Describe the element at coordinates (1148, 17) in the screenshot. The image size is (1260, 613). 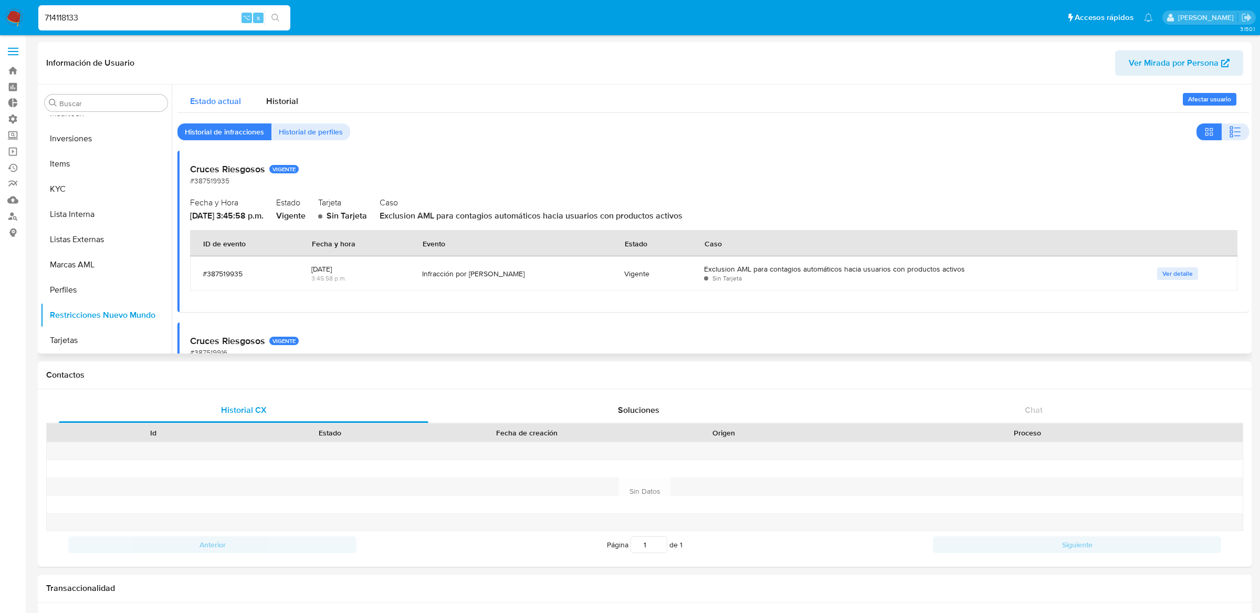
I see `a: Notificaciones` at that location.